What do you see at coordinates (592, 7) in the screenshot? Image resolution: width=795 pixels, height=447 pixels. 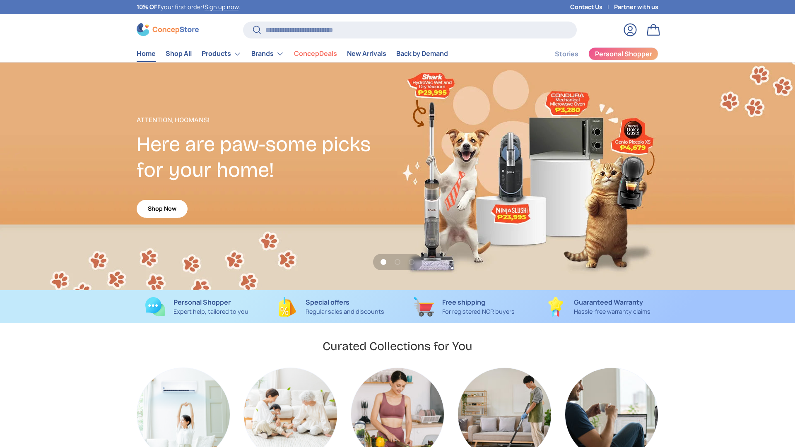 I see `a: Contact Us` at bounding box center [592, 7].